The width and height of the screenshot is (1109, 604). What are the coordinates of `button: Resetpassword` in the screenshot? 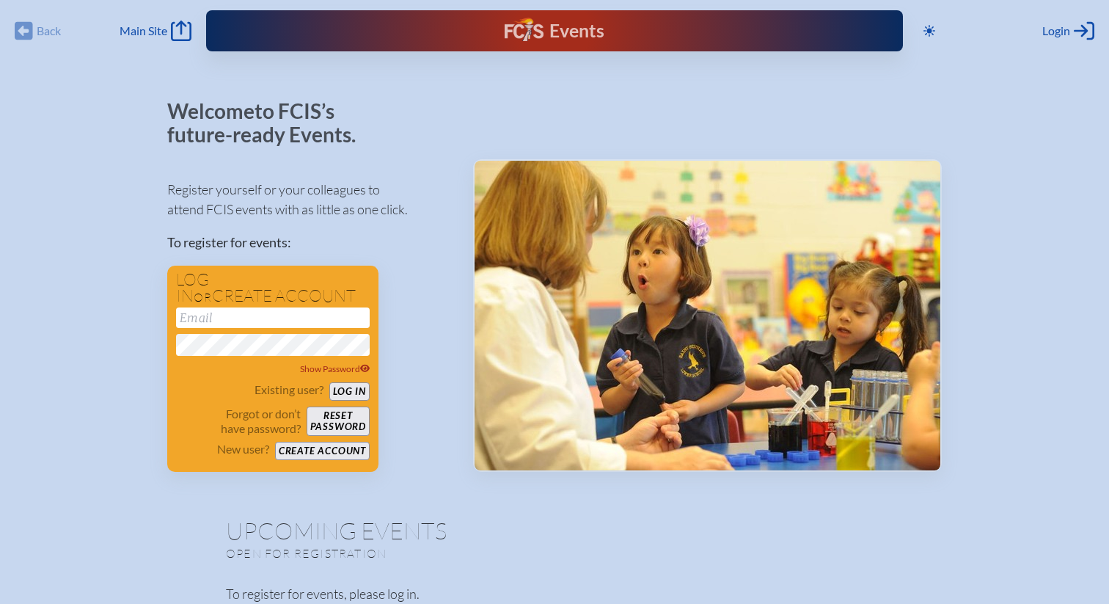 It's located at (338, 421).